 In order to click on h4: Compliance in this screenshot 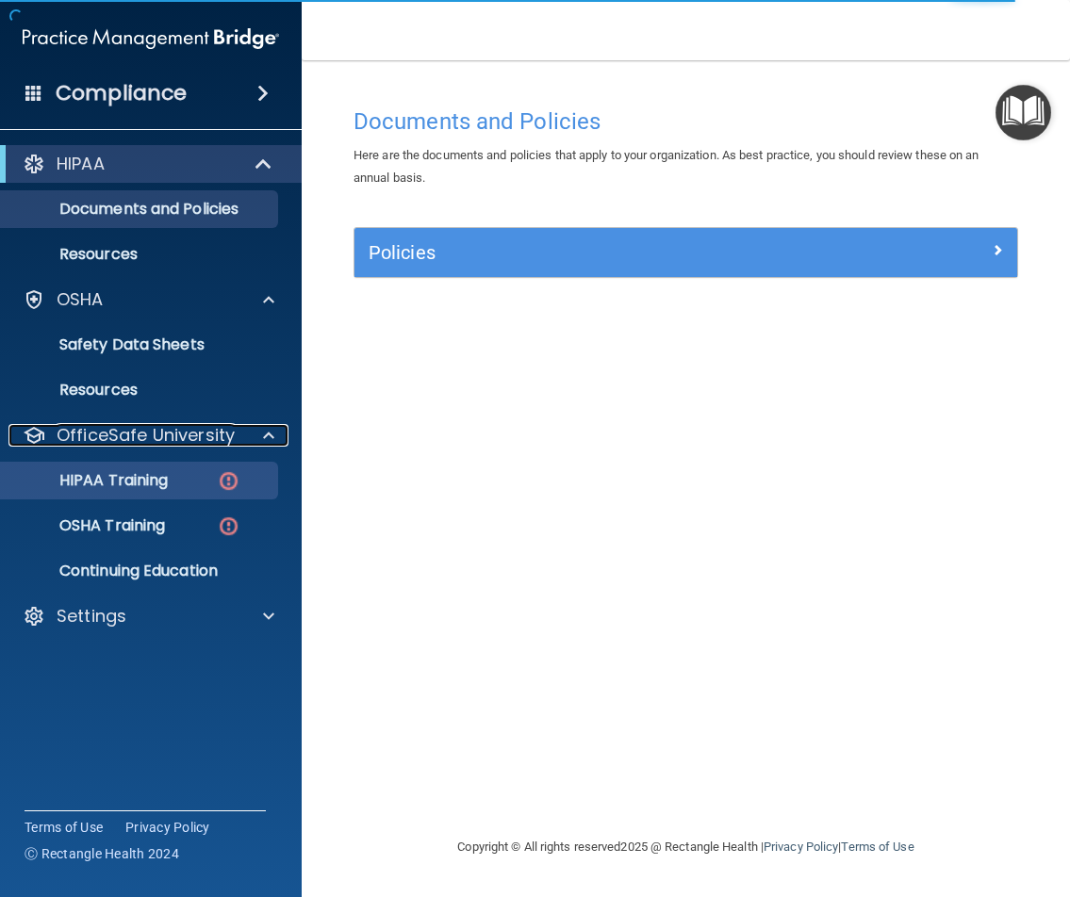, I will do `click(121, 93)`.